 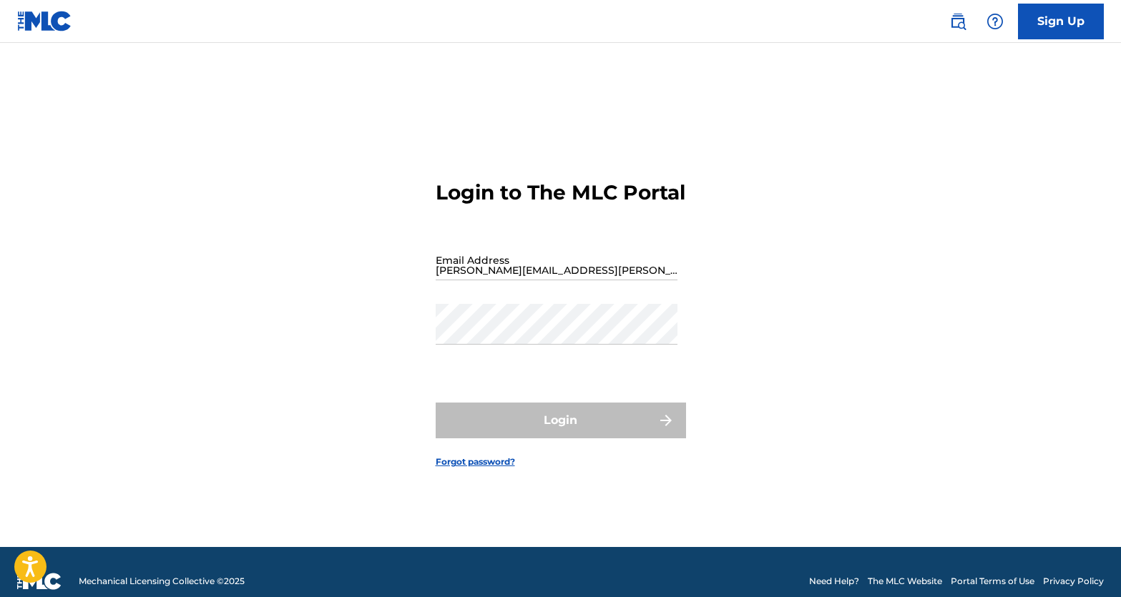 What do you see at coordinates (958, 21) in the screenshot?
I see `a: Public Search` at bounding box center [958, 21].